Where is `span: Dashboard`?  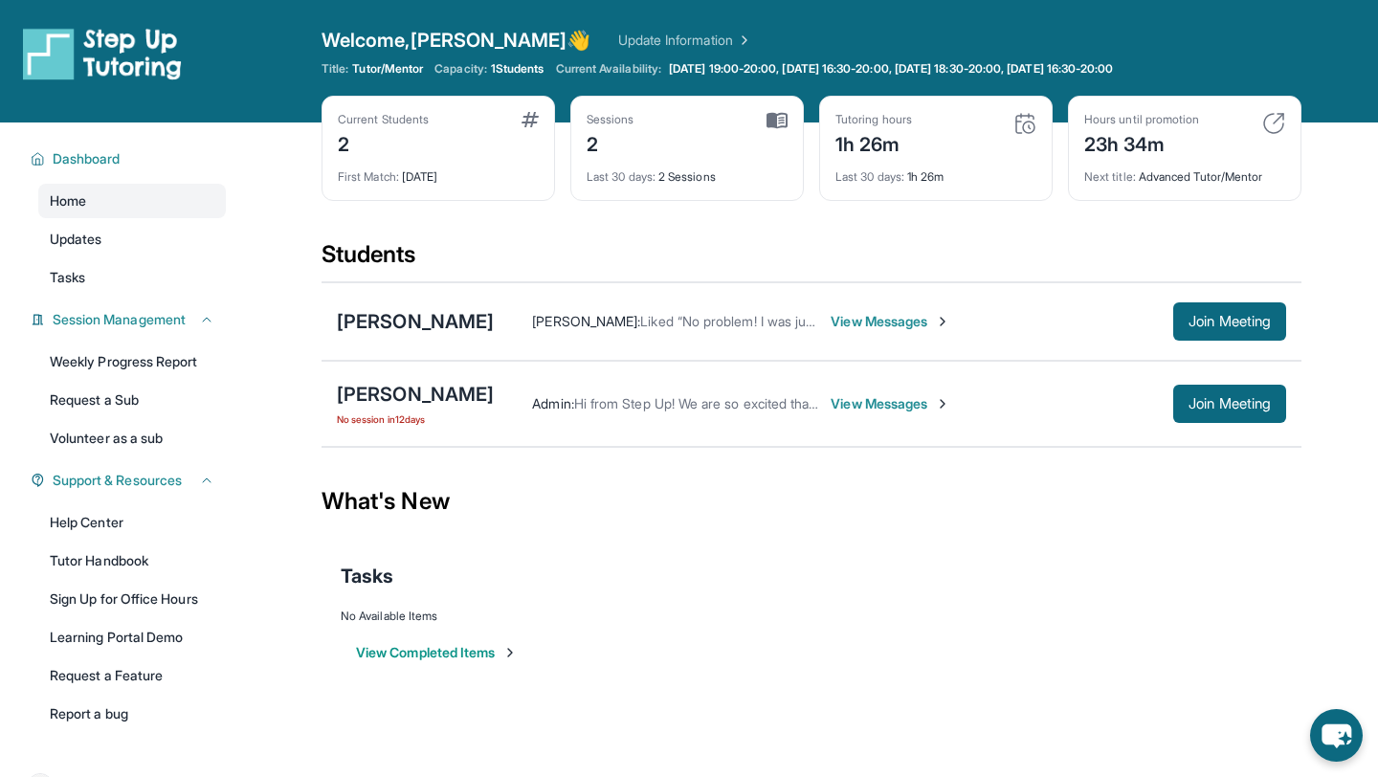
span: Dashboard is located at coordinates (86, 159).